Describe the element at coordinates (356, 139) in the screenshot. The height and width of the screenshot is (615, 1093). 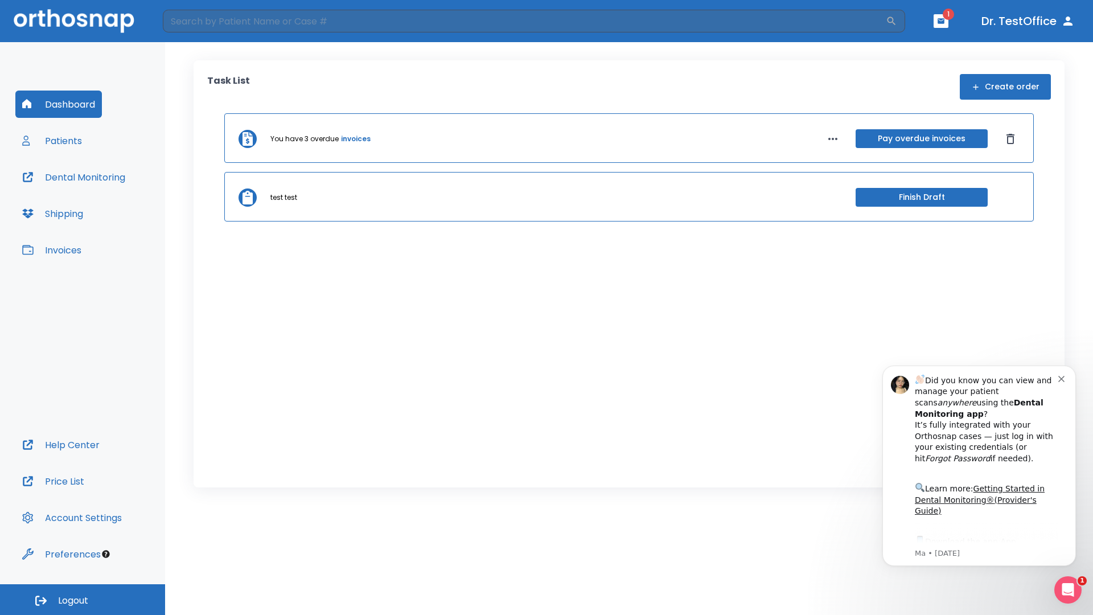
I see `a: invoices` at that location.